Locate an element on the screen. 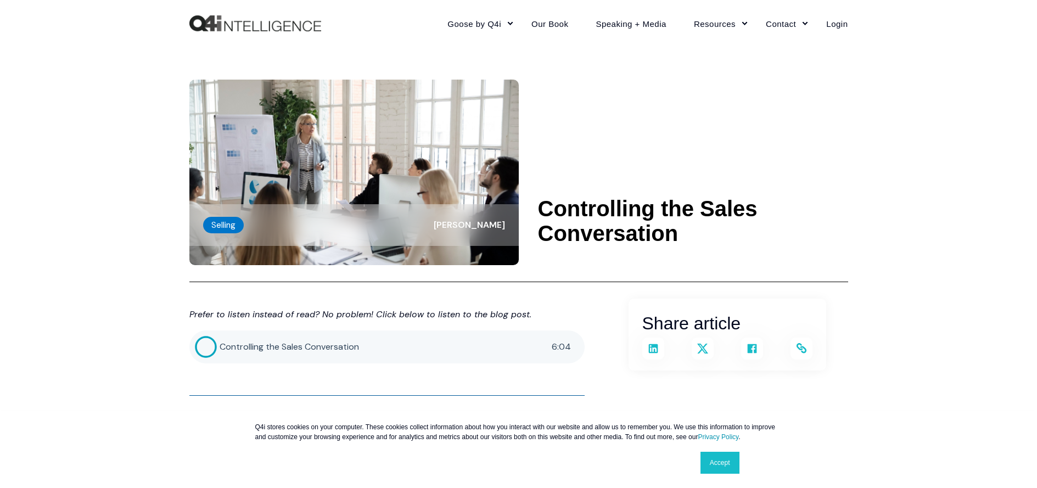 This screenshot has height=488, width=1037. div: 6 : 04 is located at coordinates (561, 347).